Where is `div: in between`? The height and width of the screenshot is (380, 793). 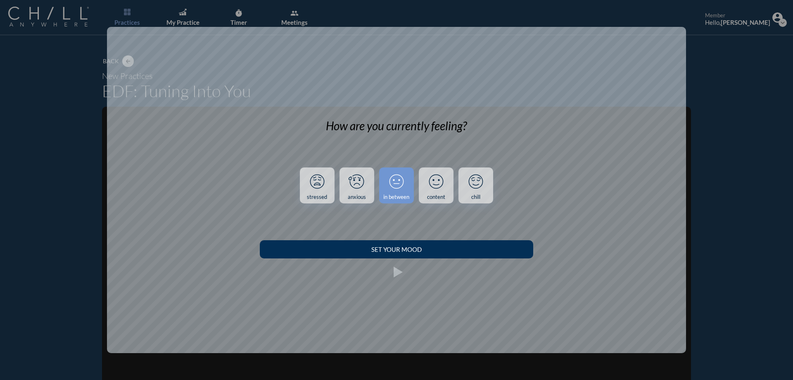 div: in between is located at coordinates (396, 197).